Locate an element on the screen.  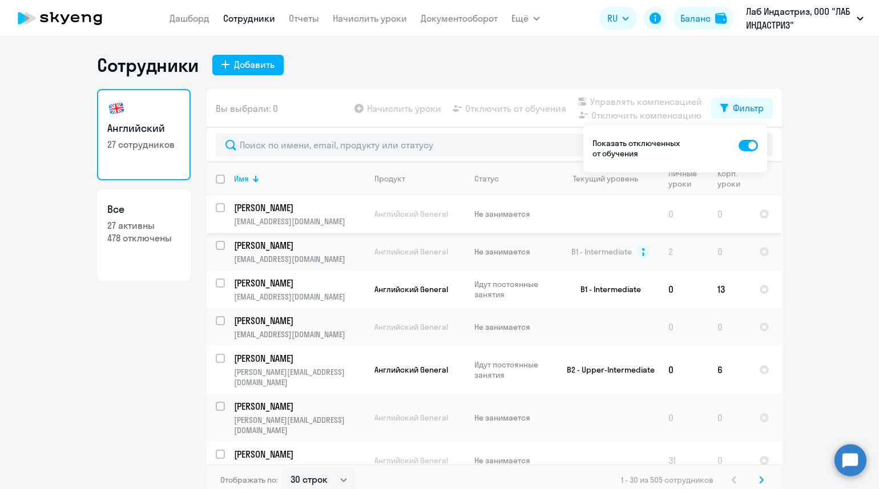
td: B2 - Upper-Intermediate is located at coordinates (606, 370).